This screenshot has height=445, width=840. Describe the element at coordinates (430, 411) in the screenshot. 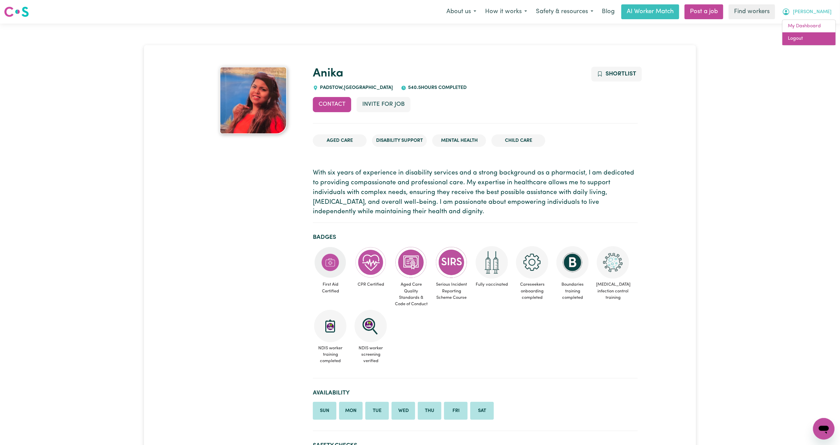

I see `li: Available on Thursday` at that location.